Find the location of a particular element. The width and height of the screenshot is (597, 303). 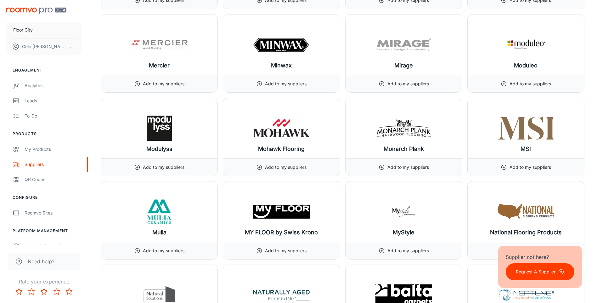

h6: Mirage is located at coordinates (403, 65).